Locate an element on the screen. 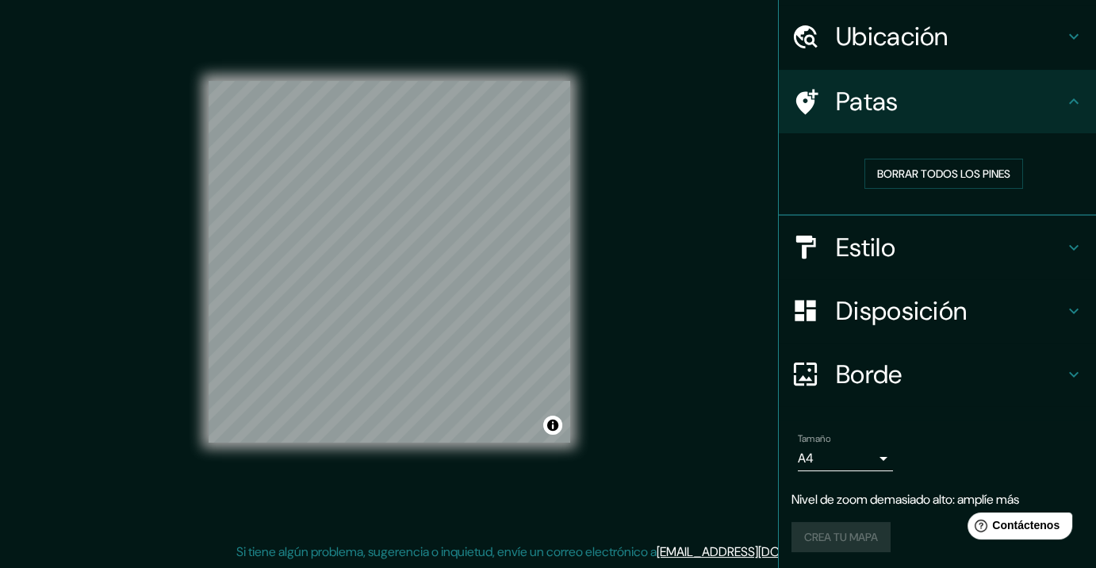 Image resolution: width=1096 pixels, height=568 pixels. font: Ubicación is located at coordinates (893, 36).